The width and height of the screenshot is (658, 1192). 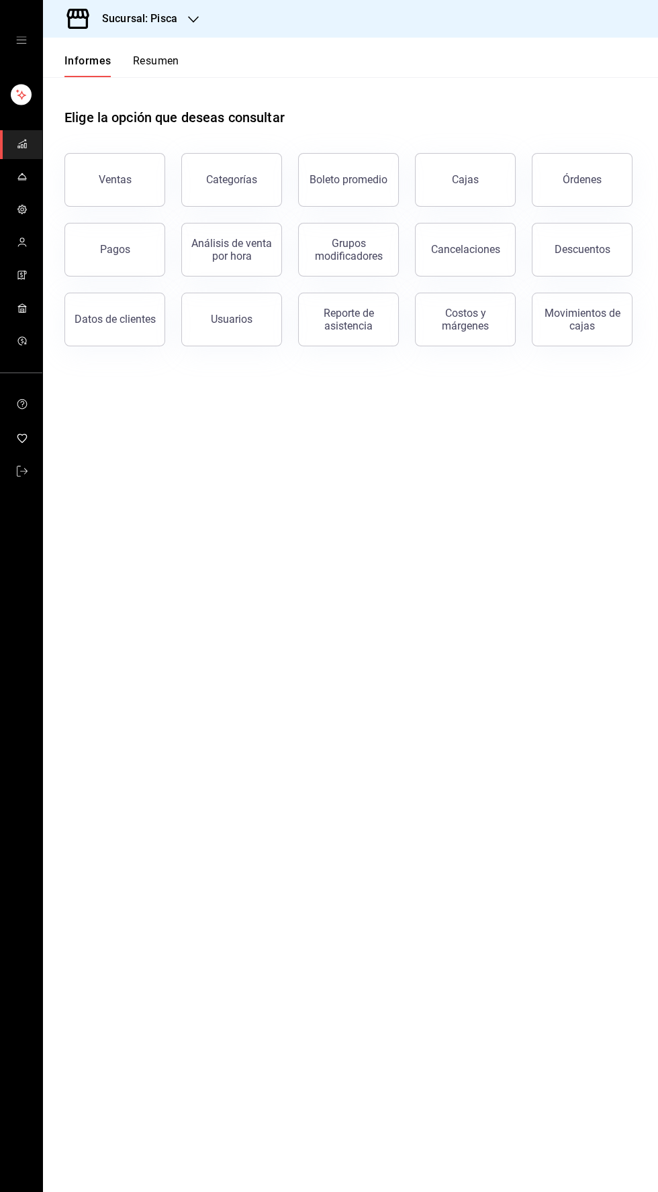 I want to click on button: Movimientos de cajas, so click(x=582, y=319).